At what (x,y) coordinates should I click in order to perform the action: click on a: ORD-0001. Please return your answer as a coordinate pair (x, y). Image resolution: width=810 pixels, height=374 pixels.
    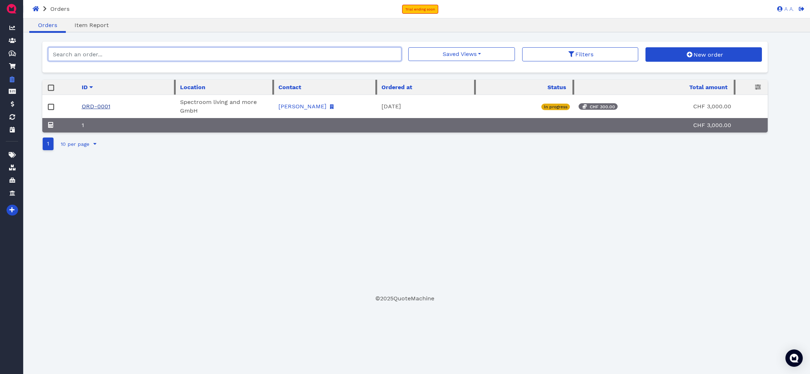
    Looking at the image, I should click on (96, 106).